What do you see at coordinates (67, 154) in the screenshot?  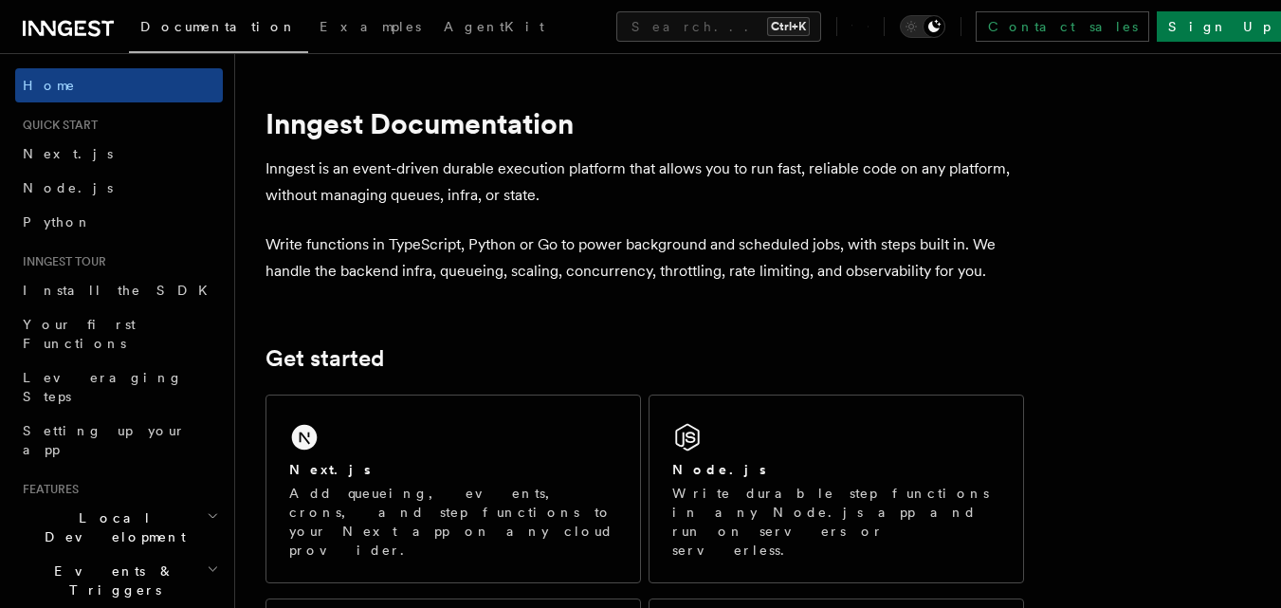 I see `span: Next.js` at bounding box center [67, 154].